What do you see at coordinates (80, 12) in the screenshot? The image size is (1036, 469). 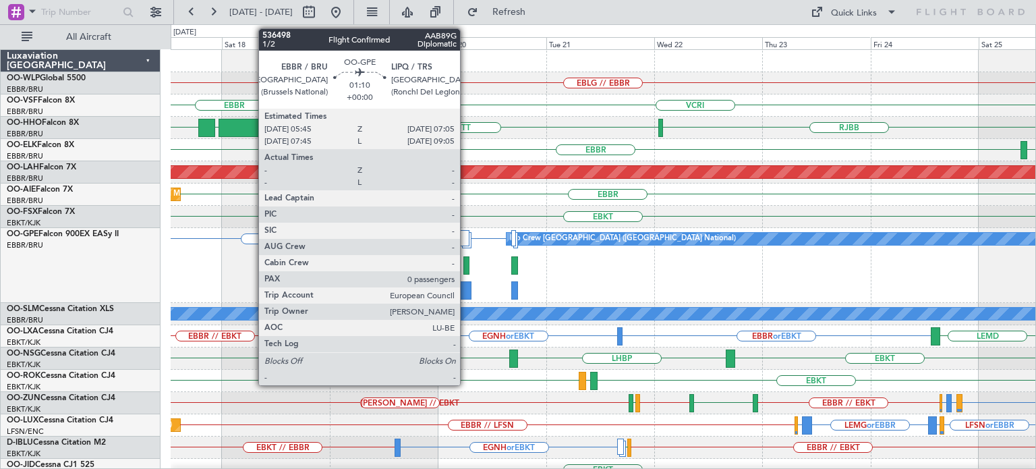 I see `input: Trip Number` at bounding box center [80, 12].